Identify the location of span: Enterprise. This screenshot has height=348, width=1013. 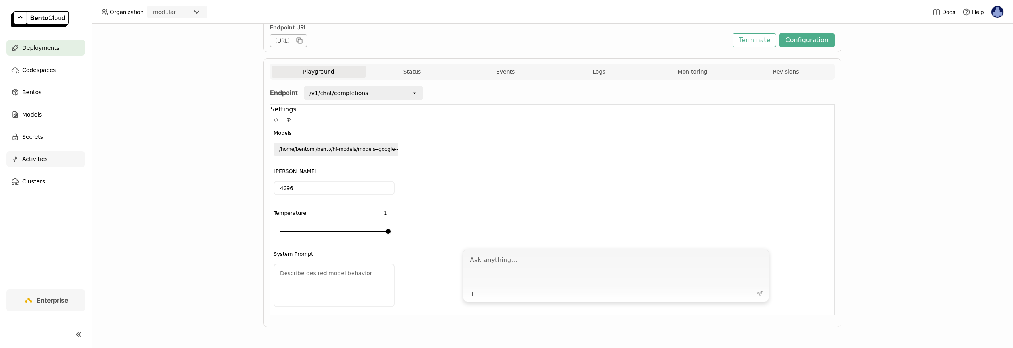
(52, 301).